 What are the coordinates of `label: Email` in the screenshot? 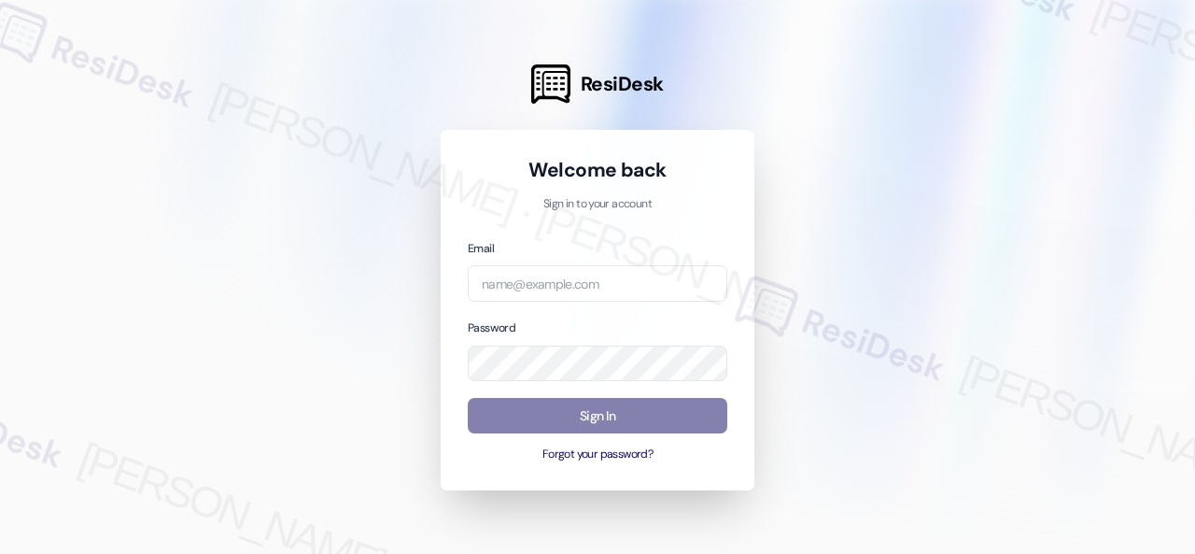 It's located at (481, 248).